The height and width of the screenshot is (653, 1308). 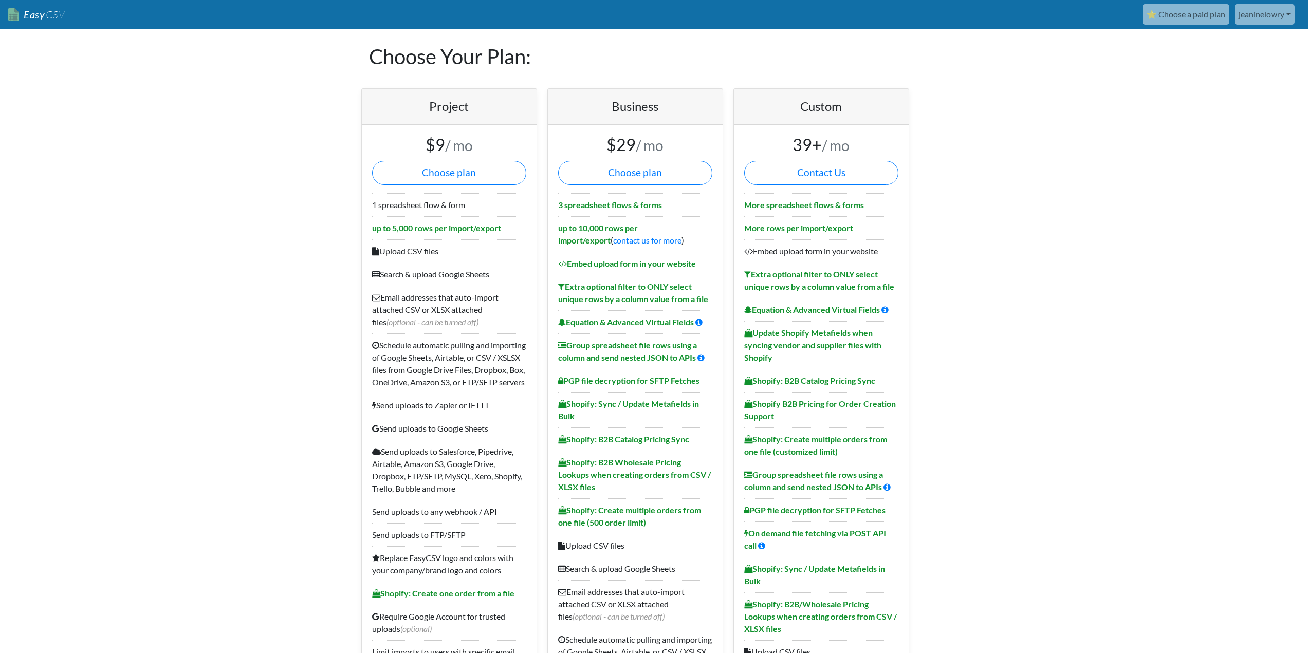 I want to click on b: More rows per import/export, so click(x=799, y=228).